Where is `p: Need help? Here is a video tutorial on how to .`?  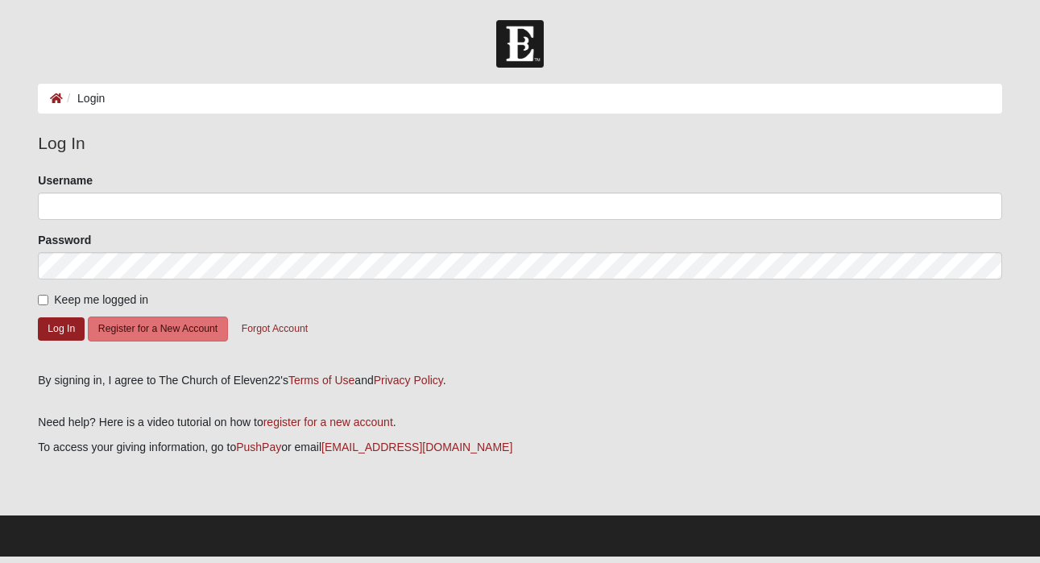 p: Need help? Here is a video tutorial on how to . is located at coordinates (519, 422).